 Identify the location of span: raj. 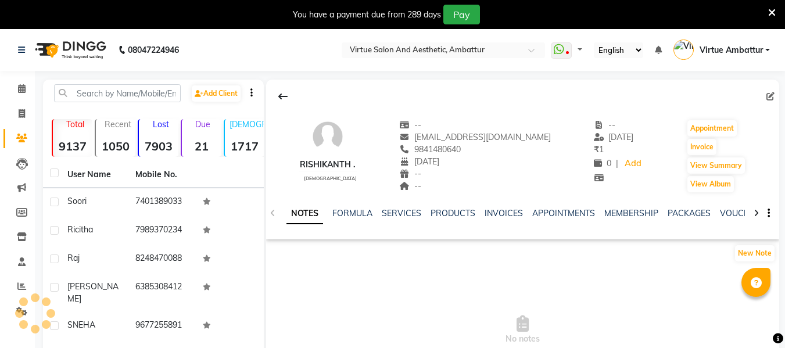
(73, 258).